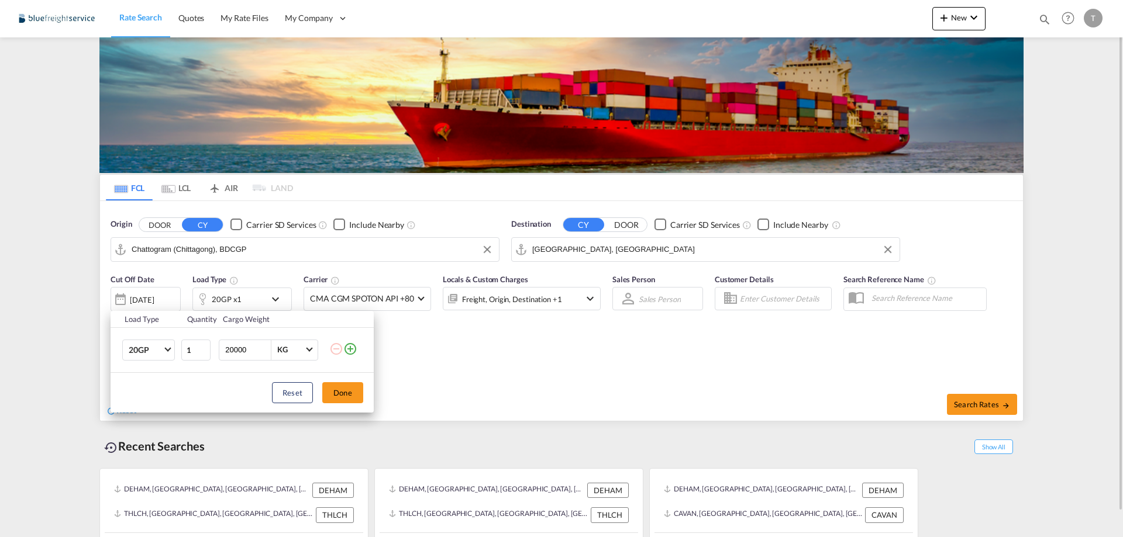  Describe the element at coordinates (146, 350) in the screenshot. I see `span: 20GP` at that location.